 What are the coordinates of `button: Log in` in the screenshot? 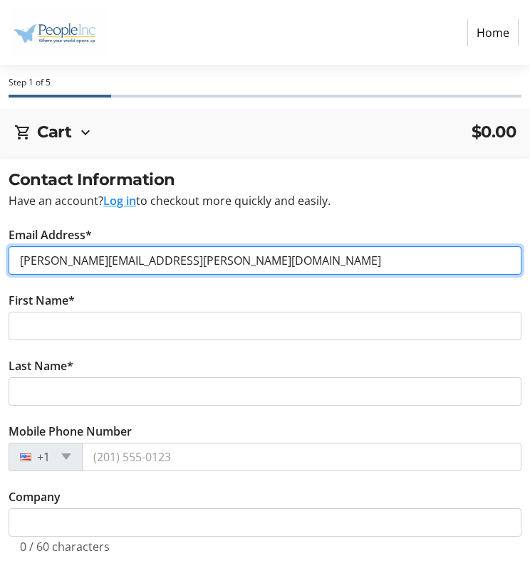 It's located at (120, 201).